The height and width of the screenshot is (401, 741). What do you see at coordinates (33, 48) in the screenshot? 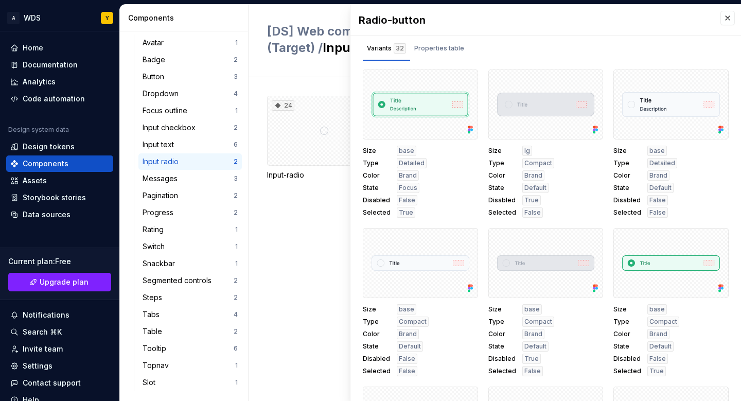
I see `div: Home` at bounding box center [33, 48].